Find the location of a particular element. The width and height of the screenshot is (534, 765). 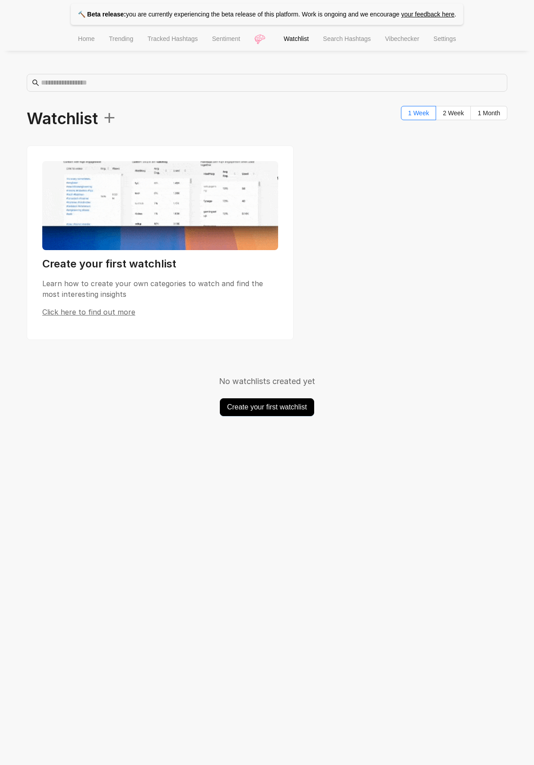

span: Vibechecker is located at coordinates (402, 39).